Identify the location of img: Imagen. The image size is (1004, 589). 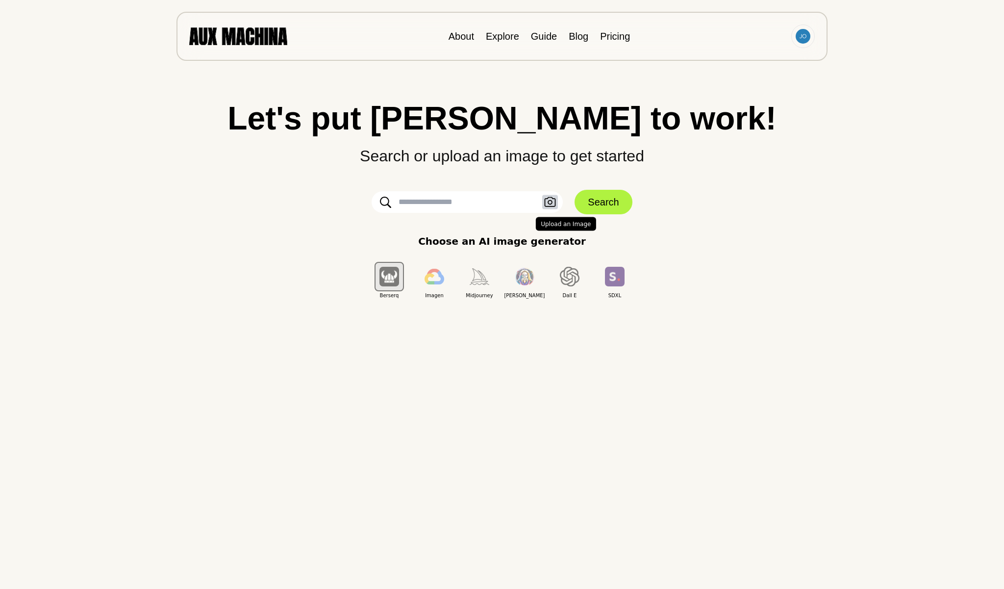
(435, 277).